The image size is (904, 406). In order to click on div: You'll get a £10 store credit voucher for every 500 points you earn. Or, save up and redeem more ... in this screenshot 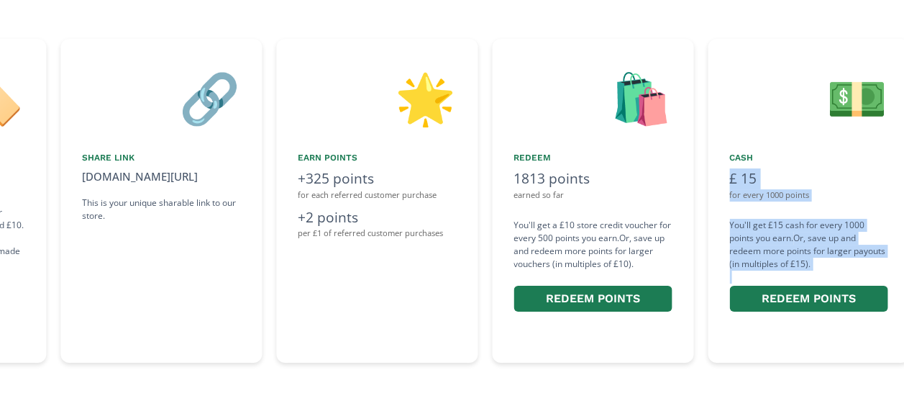, I will do `click(593, 266)`.